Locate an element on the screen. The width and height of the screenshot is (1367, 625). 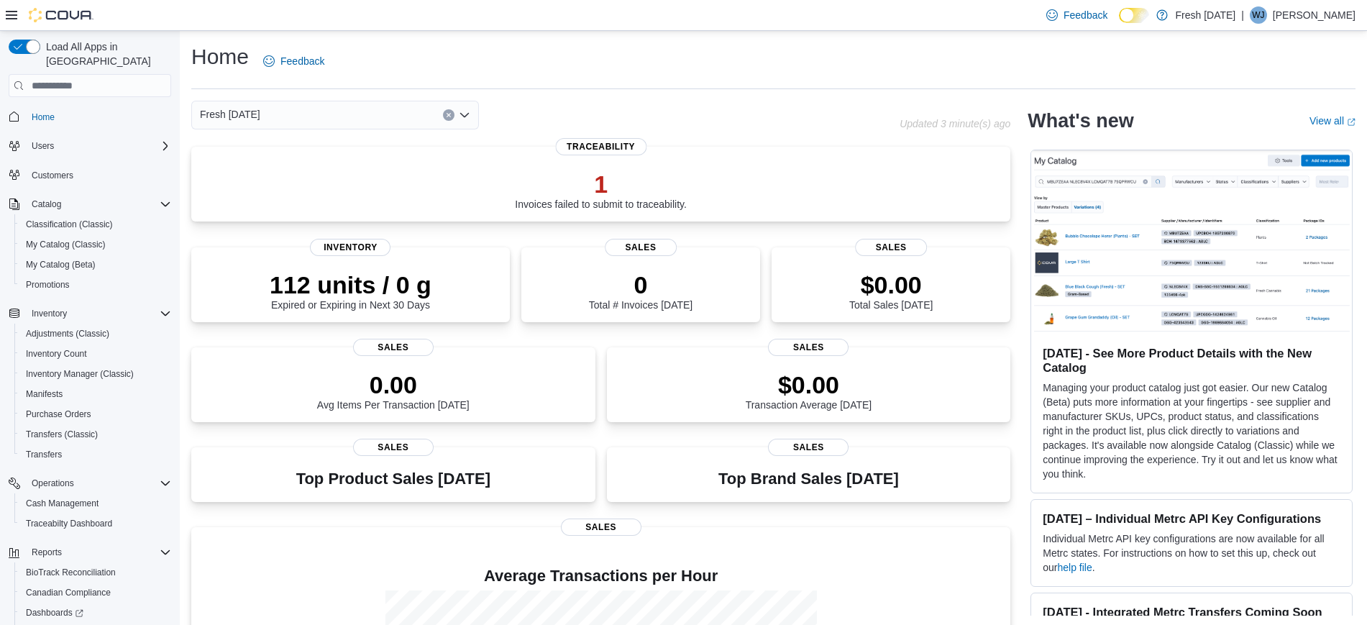
p: Individual Metrc API key configurations are now available for all Metrc states. For instructions ... is located at coordinates (1191, 553).